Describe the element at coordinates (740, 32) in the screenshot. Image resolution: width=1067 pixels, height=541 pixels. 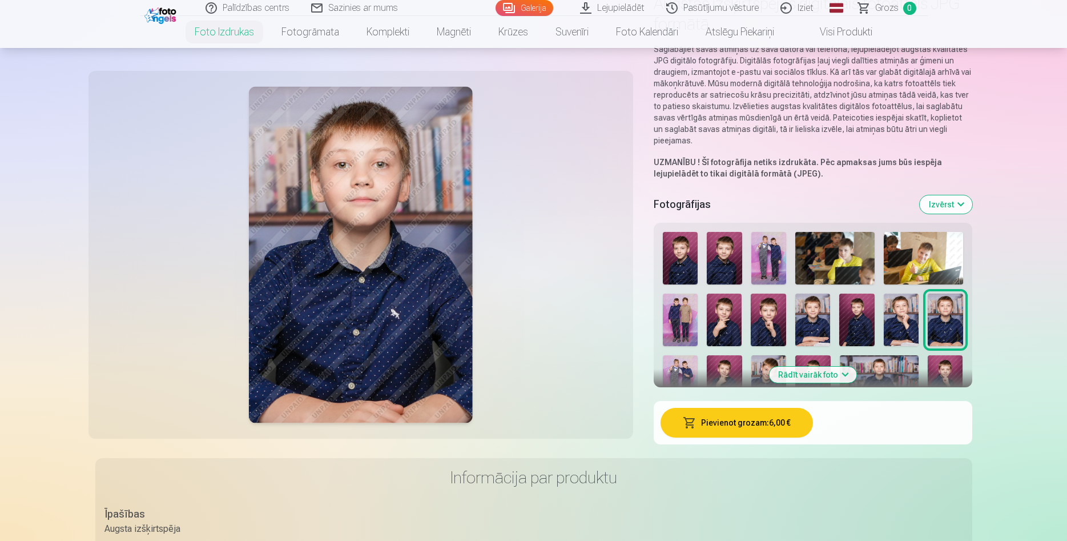
I see `a: Atslēgu piekariņi` at that location.